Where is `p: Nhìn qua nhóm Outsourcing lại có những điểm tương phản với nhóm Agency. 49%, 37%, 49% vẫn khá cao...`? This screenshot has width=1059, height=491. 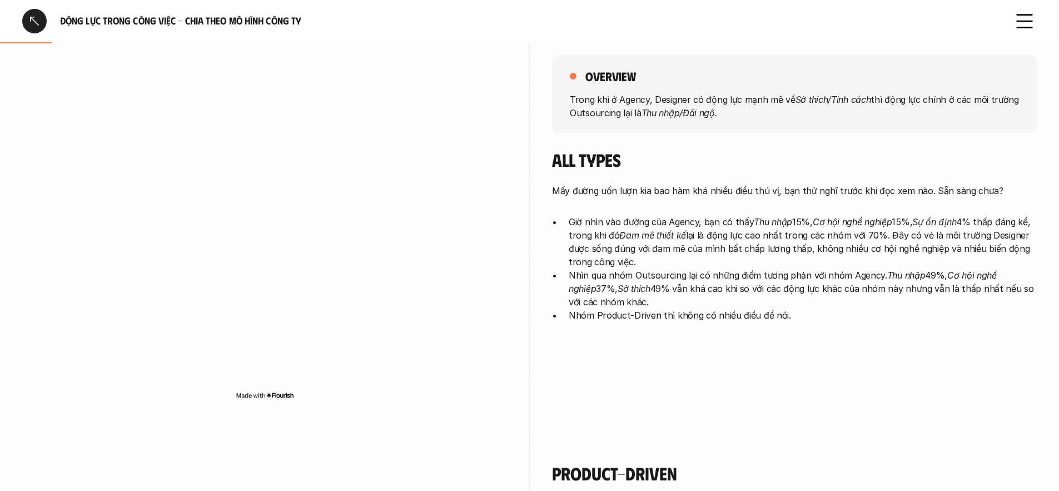
p: Nhìn qua nhóm Outsourcing lại có những điểm tương phản với nhóm Agency. 49%, 37%, 49% vẫn khá cao... is located at coordinates (803, 289).